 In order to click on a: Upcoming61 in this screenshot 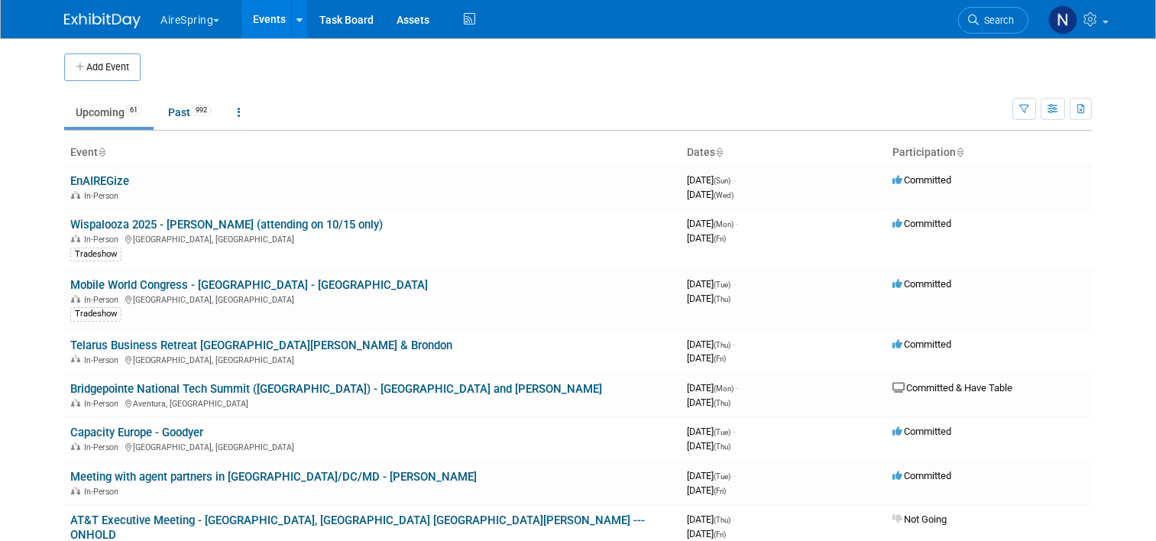, I will do `click(108, 112)`.